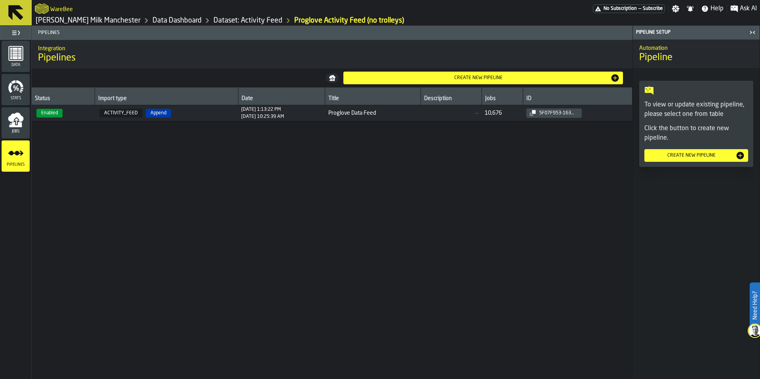 This screenshot has height=379, width=760. What do you see at coordinates (15, 98) in the screenshot?
I see `span: Stats` at bounding box center [15, 98].